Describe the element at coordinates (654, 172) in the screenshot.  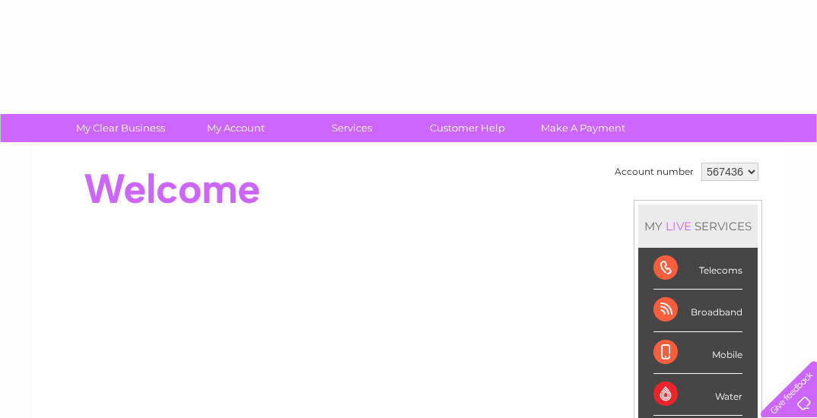
I see `td: Account number` at that location.